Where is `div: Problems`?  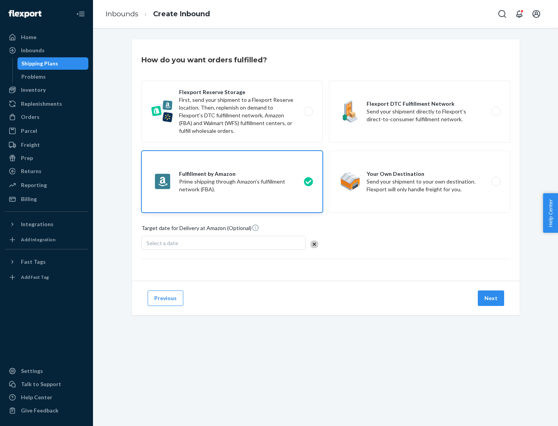 div: Problems is located at coordinates (33, 77).